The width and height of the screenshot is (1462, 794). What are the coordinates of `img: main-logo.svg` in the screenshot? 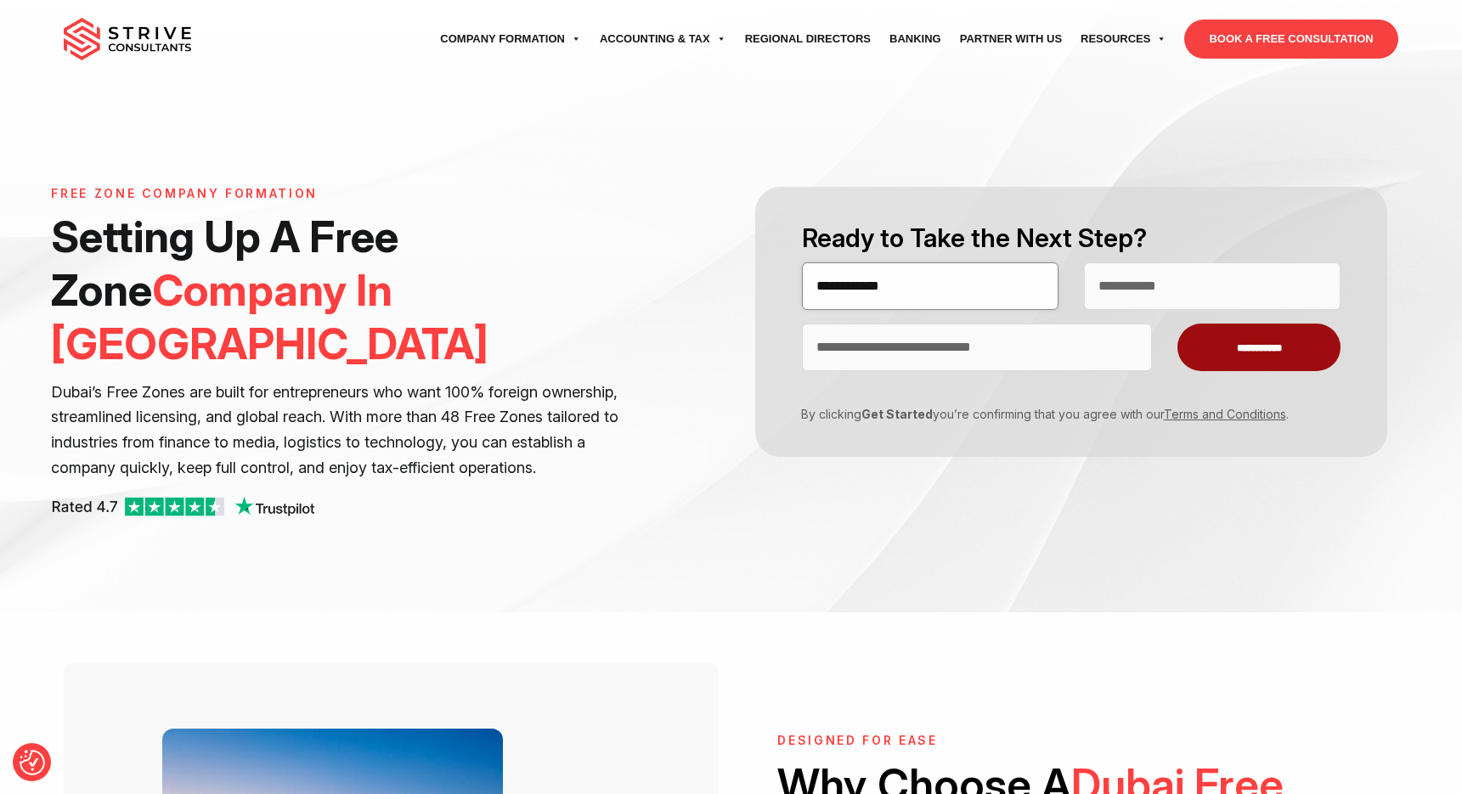 It's located at (127, 39).